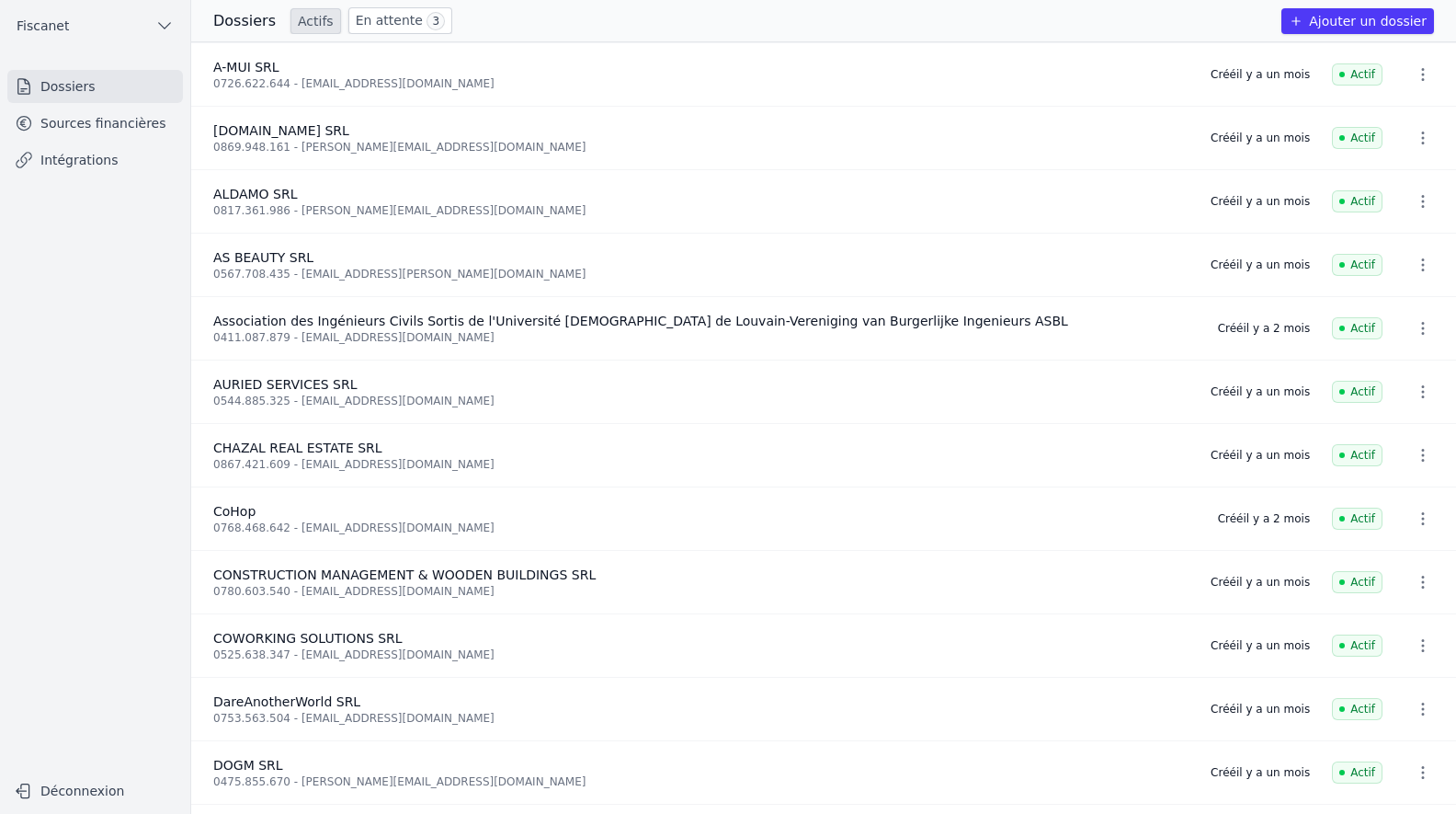 The height and width of the screenshot is (814, 1456). What do you see at coordinates (248, 765) in the screenshot?
I see `span: DOGM SRL` at bounding box center [248, 765].